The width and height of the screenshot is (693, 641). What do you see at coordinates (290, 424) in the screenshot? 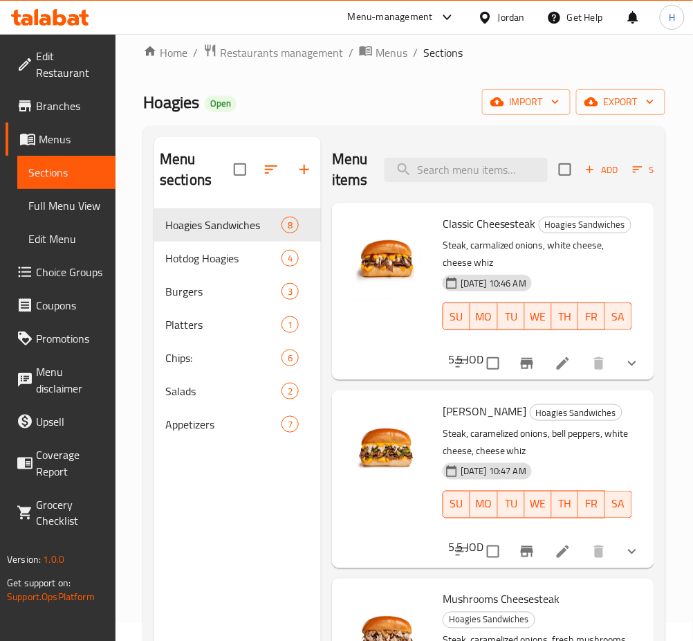
I see `span: 7` at bounding box center [290, 424].